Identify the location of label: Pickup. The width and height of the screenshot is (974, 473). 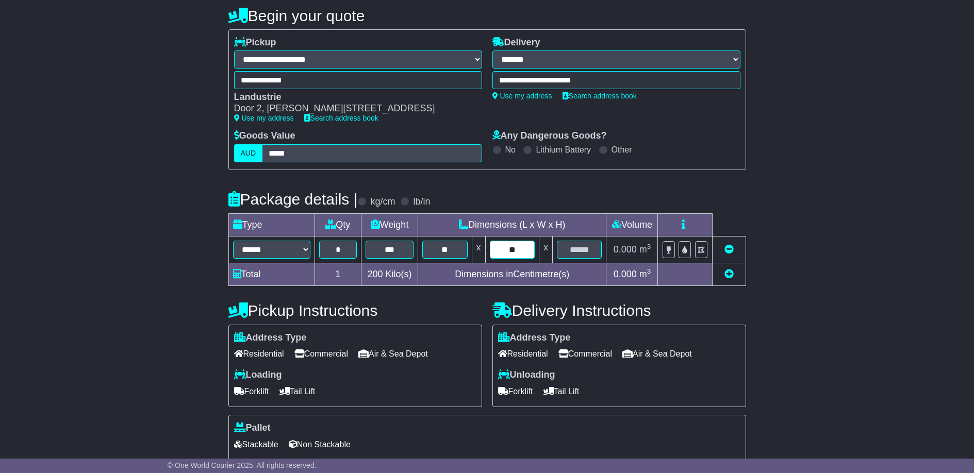
(255, 43).